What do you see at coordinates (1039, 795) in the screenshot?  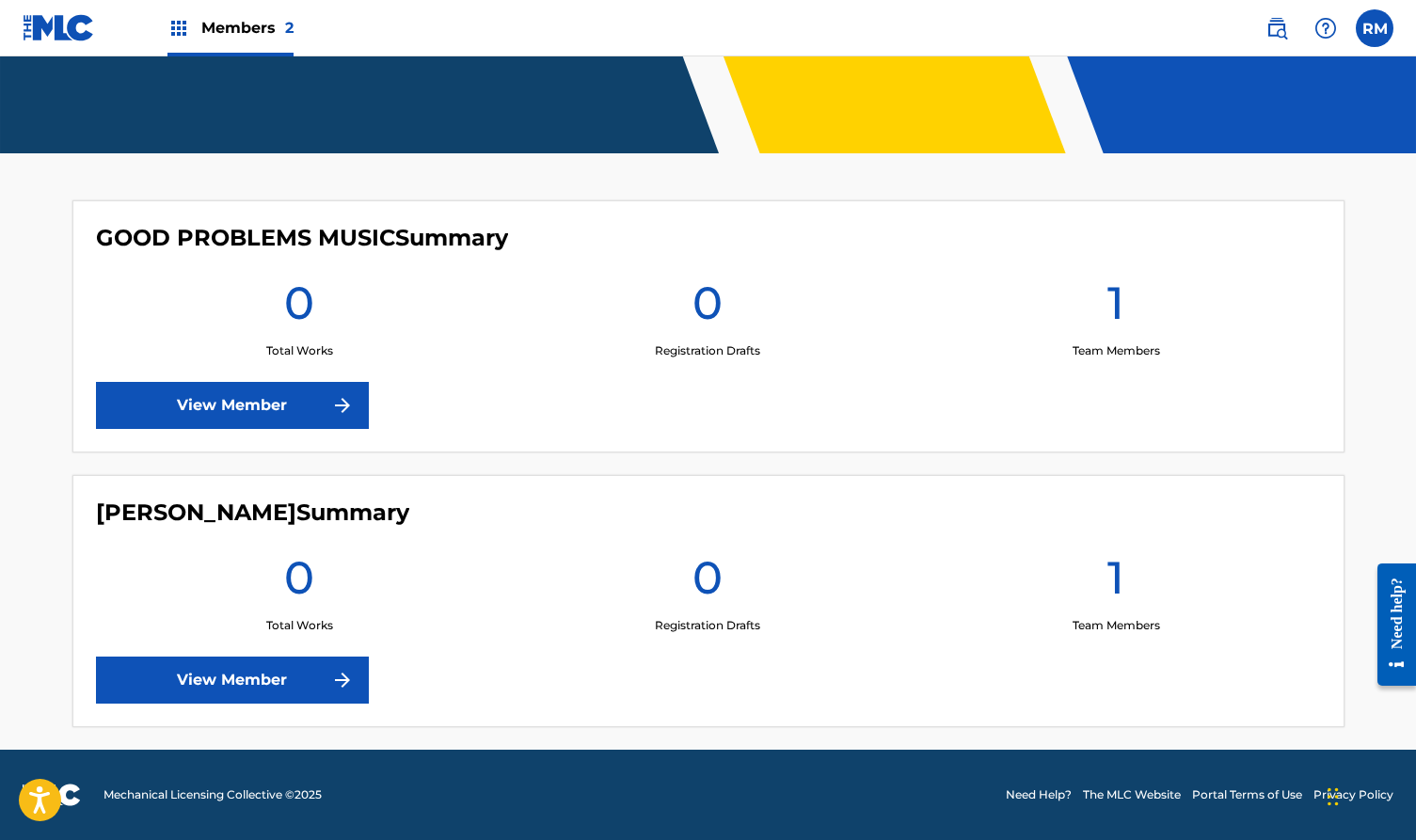 I see `a: Need Help?` at bounding box center [1039, 795].